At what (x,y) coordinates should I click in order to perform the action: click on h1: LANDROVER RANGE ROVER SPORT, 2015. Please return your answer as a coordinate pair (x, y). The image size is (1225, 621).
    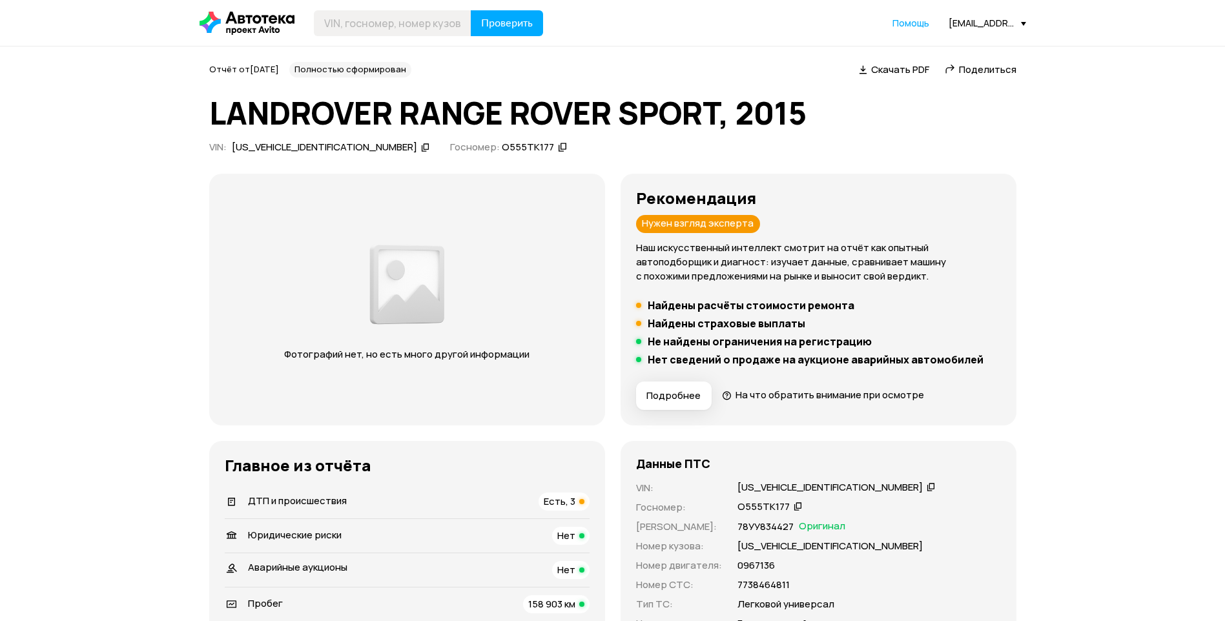
    Looking at the image, I should click on (613, 113).